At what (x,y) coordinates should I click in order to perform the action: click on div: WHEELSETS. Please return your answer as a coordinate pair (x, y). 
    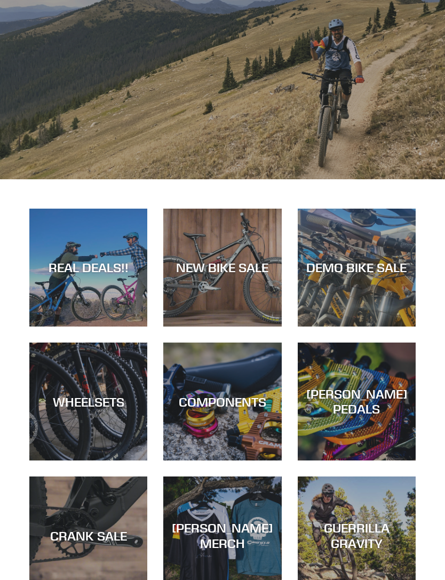
    Looking at the image, I should click on (88, 401).